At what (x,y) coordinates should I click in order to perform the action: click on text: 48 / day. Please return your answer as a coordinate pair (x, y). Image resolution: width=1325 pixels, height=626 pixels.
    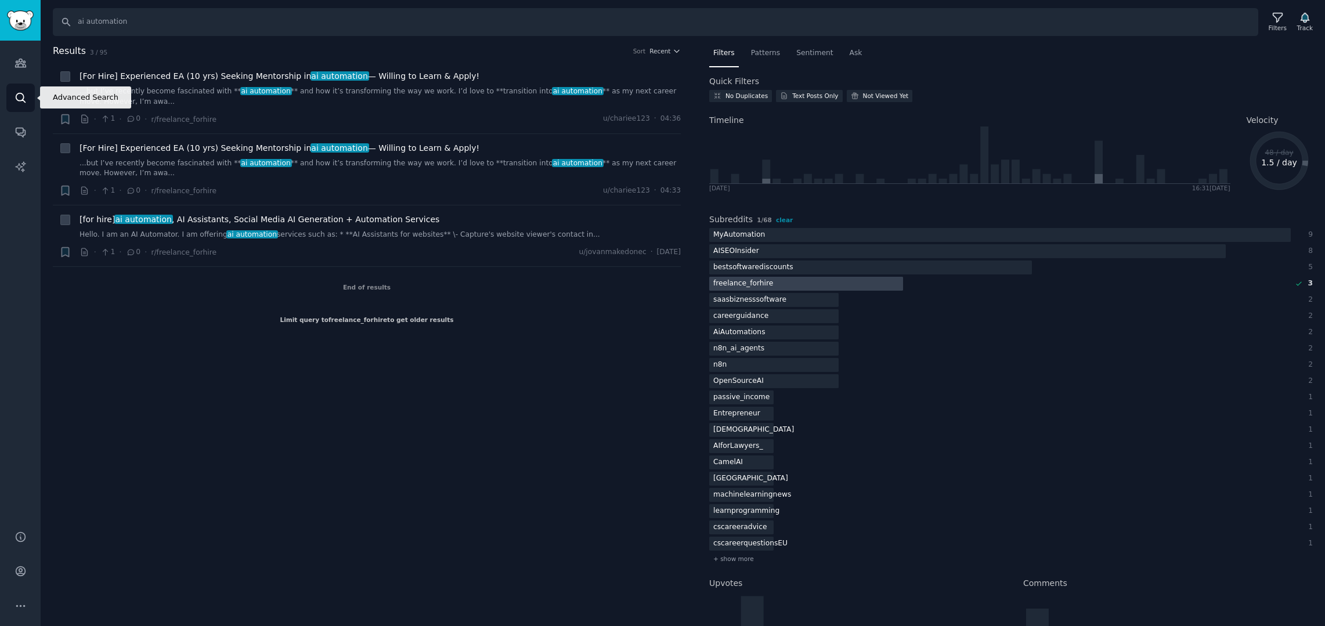
    Looking at the image, I should click on (1278, 153).